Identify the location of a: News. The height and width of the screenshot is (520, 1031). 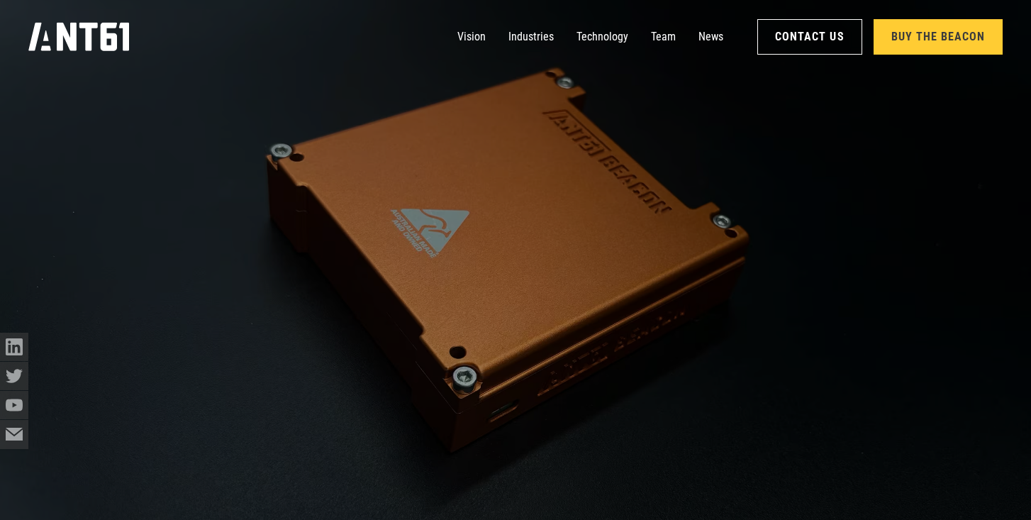
(711, 37).